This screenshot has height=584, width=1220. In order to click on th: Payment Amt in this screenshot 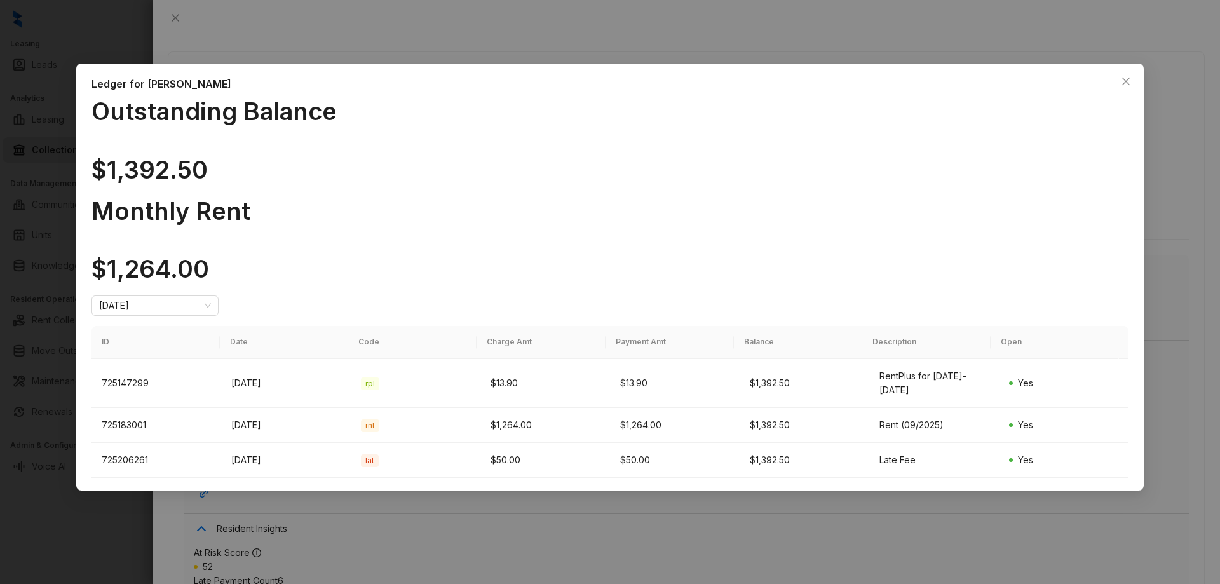, I will do `click(670, 343)`.